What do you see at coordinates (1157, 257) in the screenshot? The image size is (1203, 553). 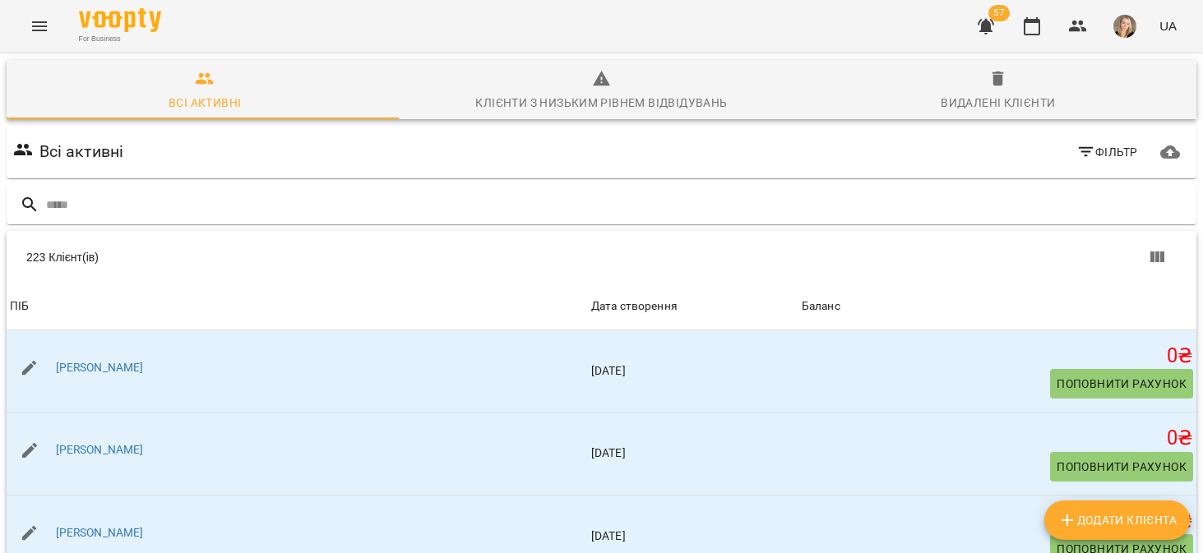 I see `button: Вигляд колонок` at bounding box center [1157, 257].